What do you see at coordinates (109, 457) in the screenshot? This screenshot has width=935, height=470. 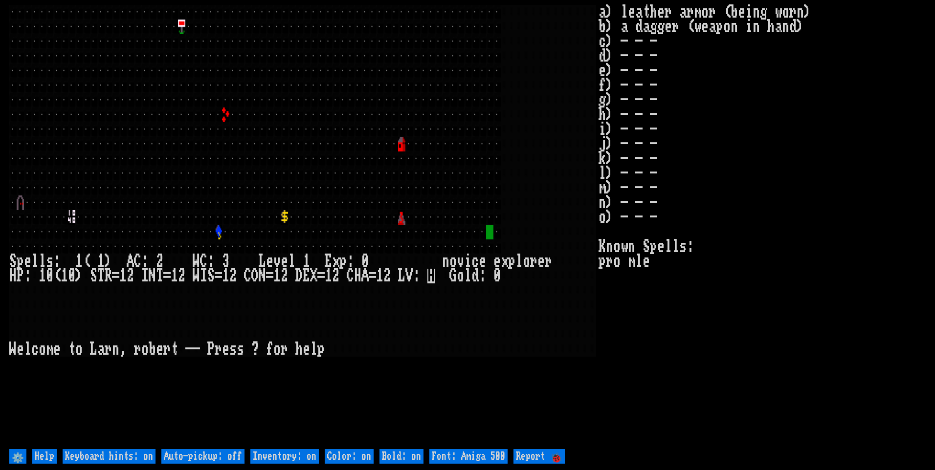 I see `input: Keyboard hints: on` at bounding box center [109, 457].